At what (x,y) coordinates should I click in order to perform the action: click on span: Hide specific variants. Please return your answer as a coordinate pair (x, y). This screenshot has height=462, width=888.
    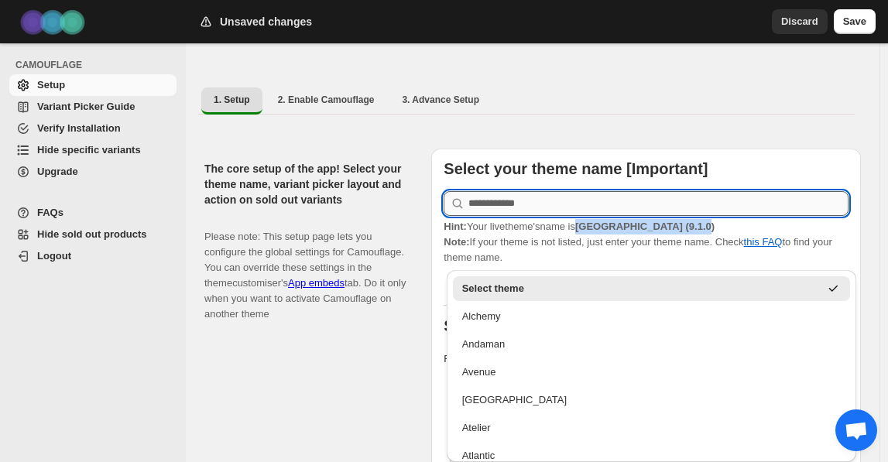
    Looking at the image, I should click on (89, 149).